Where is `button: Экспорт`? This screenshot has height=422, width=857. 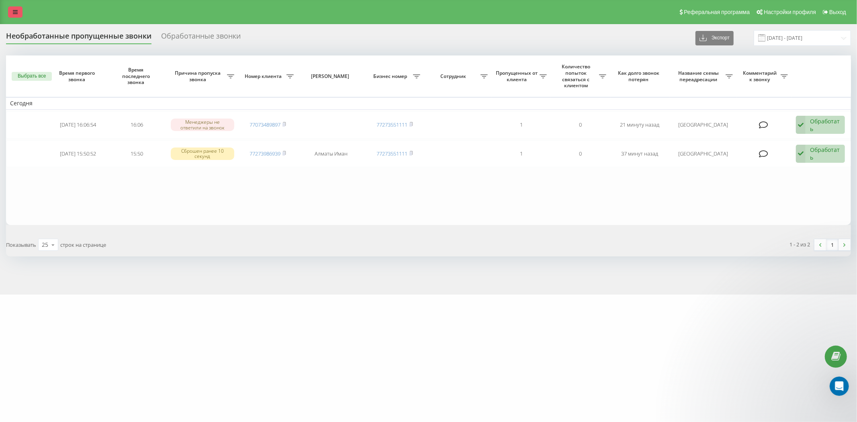
button: Экспорт is located at coordinates (714, 38).